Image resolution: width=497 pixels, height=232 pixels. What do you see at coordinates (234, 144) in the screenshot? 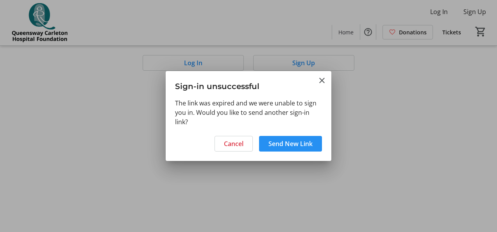
I see `button: Cancel` at bounding box center [234, 144].